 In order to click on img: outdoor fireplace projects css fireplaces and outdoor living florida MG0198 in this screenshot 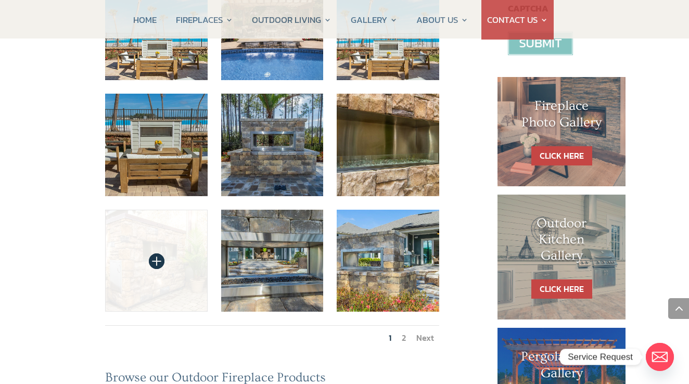, I will do `click(272, 145)`.